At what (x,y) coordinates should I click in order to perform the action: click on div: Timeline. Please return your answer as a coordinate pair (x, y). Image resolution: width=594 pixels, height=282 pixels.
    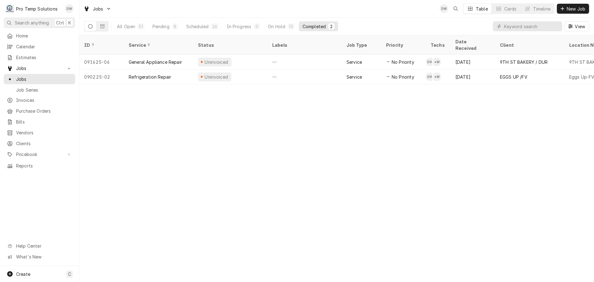
    Looking at the image, I should click on (542, 9).